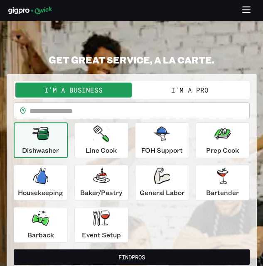 Image resolution: width=263 pixels, height=266 pixels. Describe the element at coordinates (41, 140) in the screenshot. I see `button: Dishwasher` at that location.